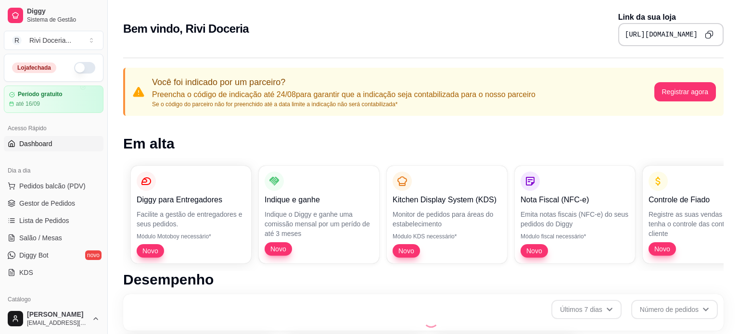 The image size is (739, 334). Describe the element at coordinates (34, 255) in the screenshot. I see `span: Diggy Bot` at that location.